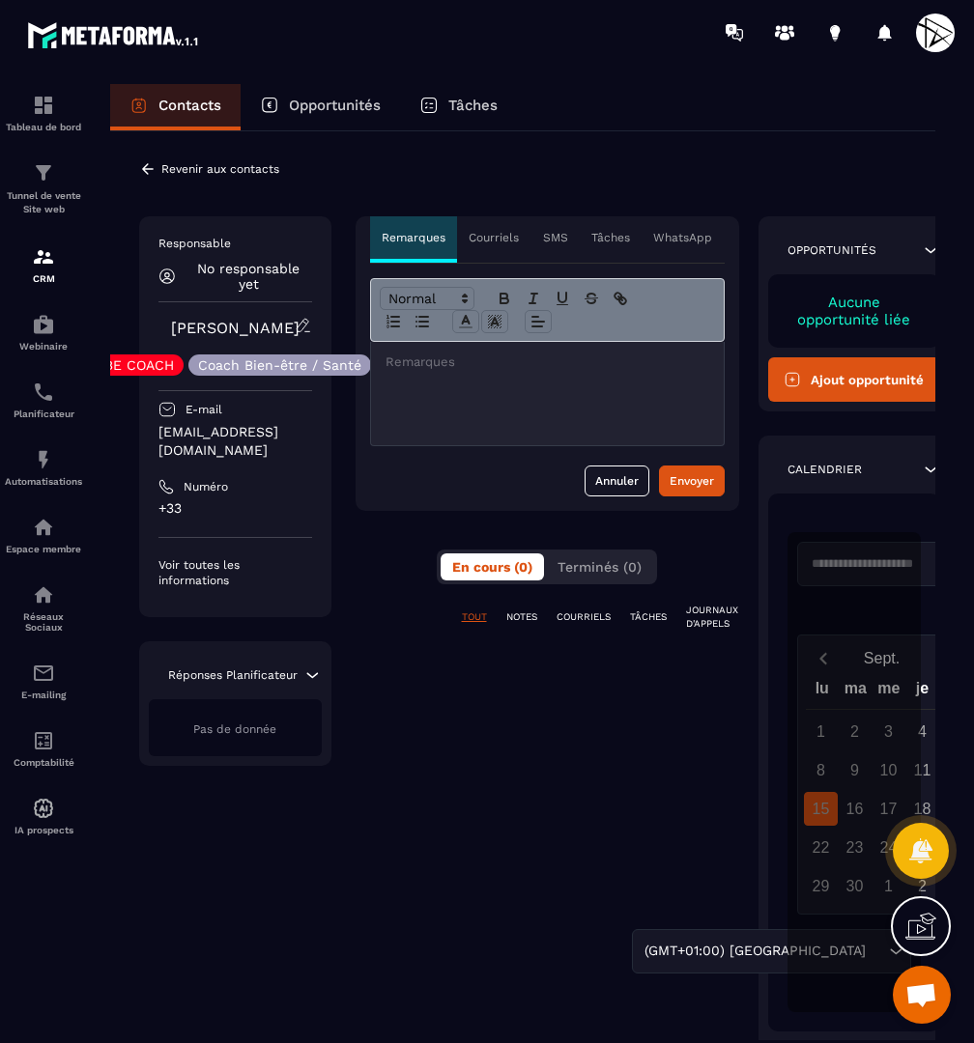  Describe the element at coordinates (648, 617) in the screenshot. I see `p: TÂCHES` at that location.